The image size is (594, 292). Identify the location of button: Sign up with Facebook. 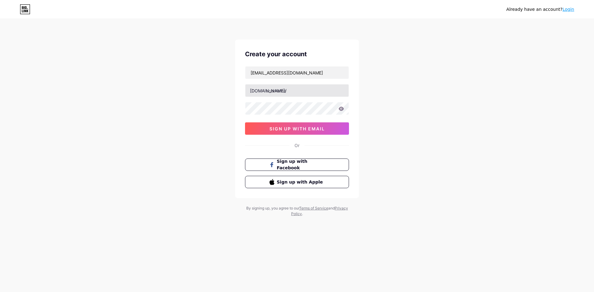
(297, 165).